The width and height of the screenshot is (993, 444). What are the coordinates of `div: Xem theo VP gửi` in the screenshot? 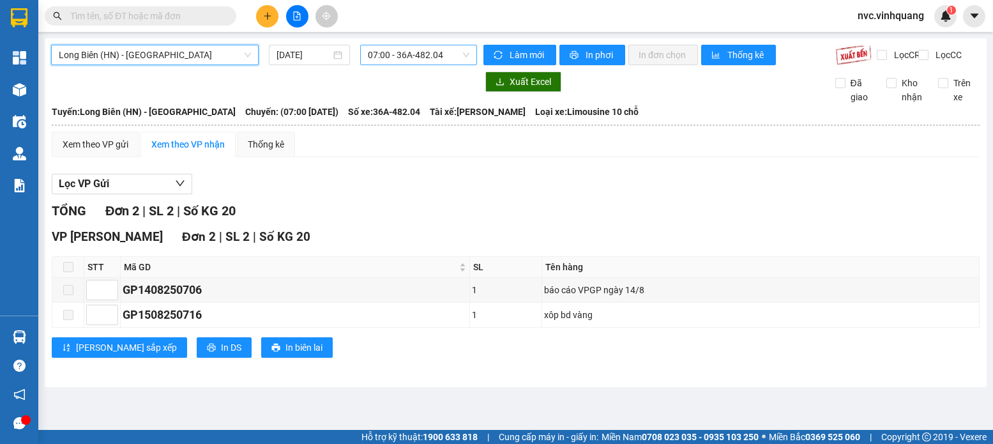 It's located at (95, 144).